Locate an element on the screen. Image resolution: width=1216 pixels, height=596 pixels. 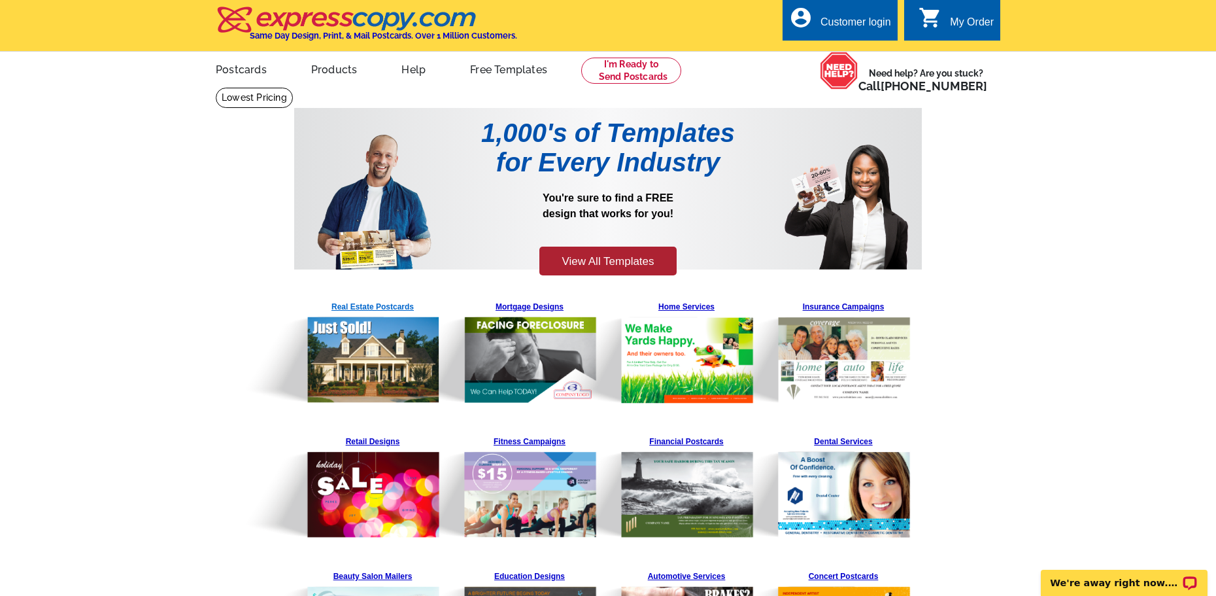
span: Need help? Are you stuck? is located at coordinates (926, 80).